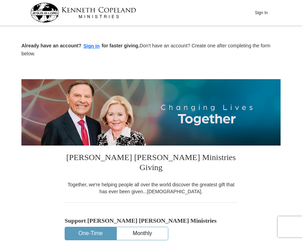  What do you see at coordinates (261, 12) in the screenshot?
I see `button: Sign In` at bounding box center [261, 12].